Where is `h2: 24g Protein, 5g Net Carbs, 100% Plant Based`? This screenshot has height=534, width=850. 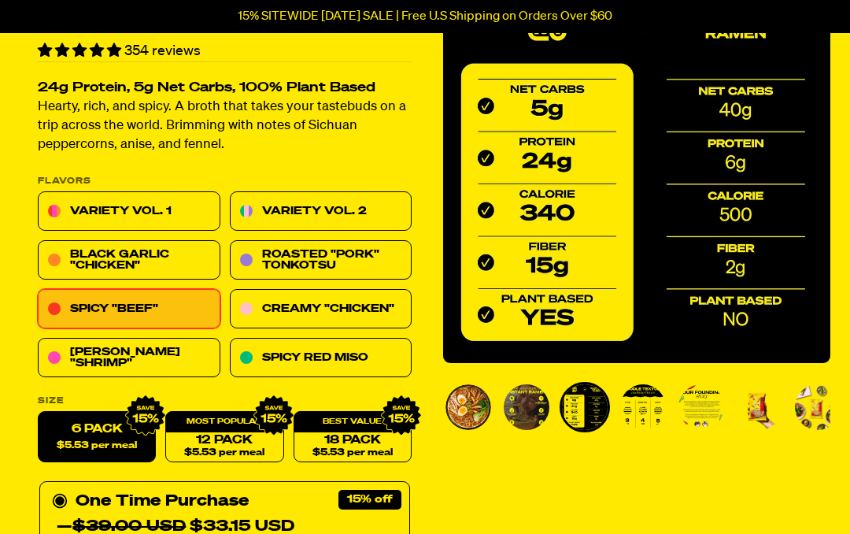 h2: 24g Protein, 5g Net Carbs, 100% Plant Based is located at coordinates (224, 88).